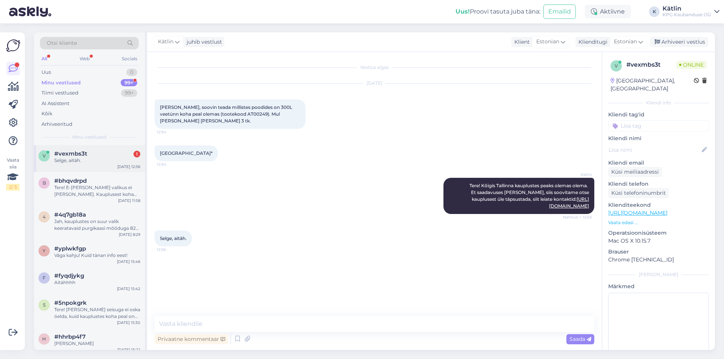 The height and width of the screenshot is (359, 724). I want to click on span: y, so click(44, 251).